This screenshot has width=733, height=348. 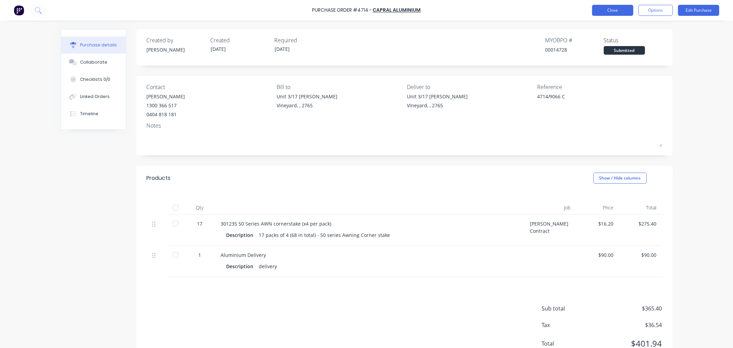 What do you see at coordinates (628, 325) in the screenshot?
I see `span: $36.54` at bounding box center [628, 325].